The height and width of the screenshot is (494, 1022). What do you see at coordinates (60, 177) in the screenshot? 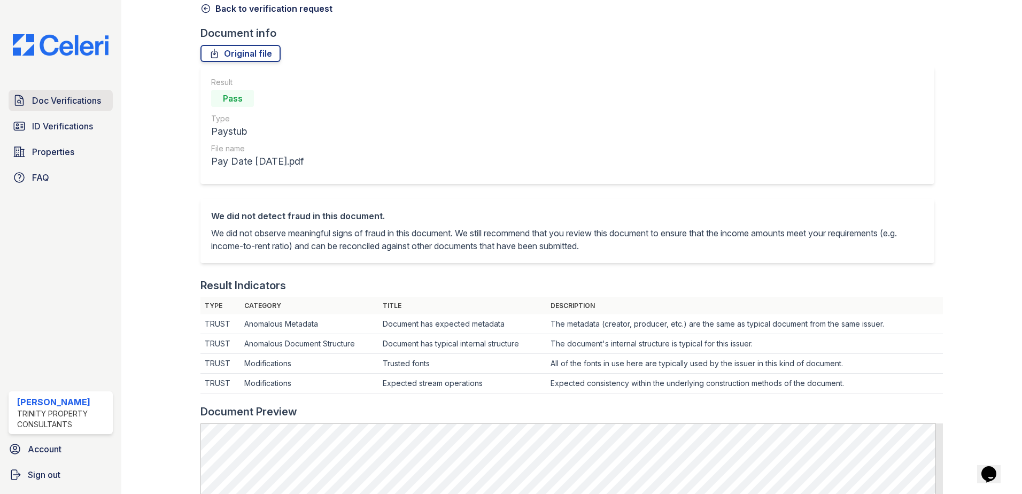
I see `a: FAQ` at bounding box center [60, 177].